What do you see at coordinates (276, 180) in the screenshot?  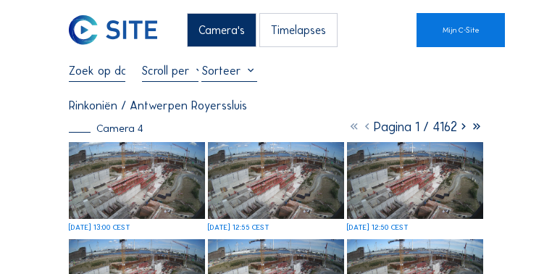 I see `img: image_53056889` at bounding box center [276, 180].